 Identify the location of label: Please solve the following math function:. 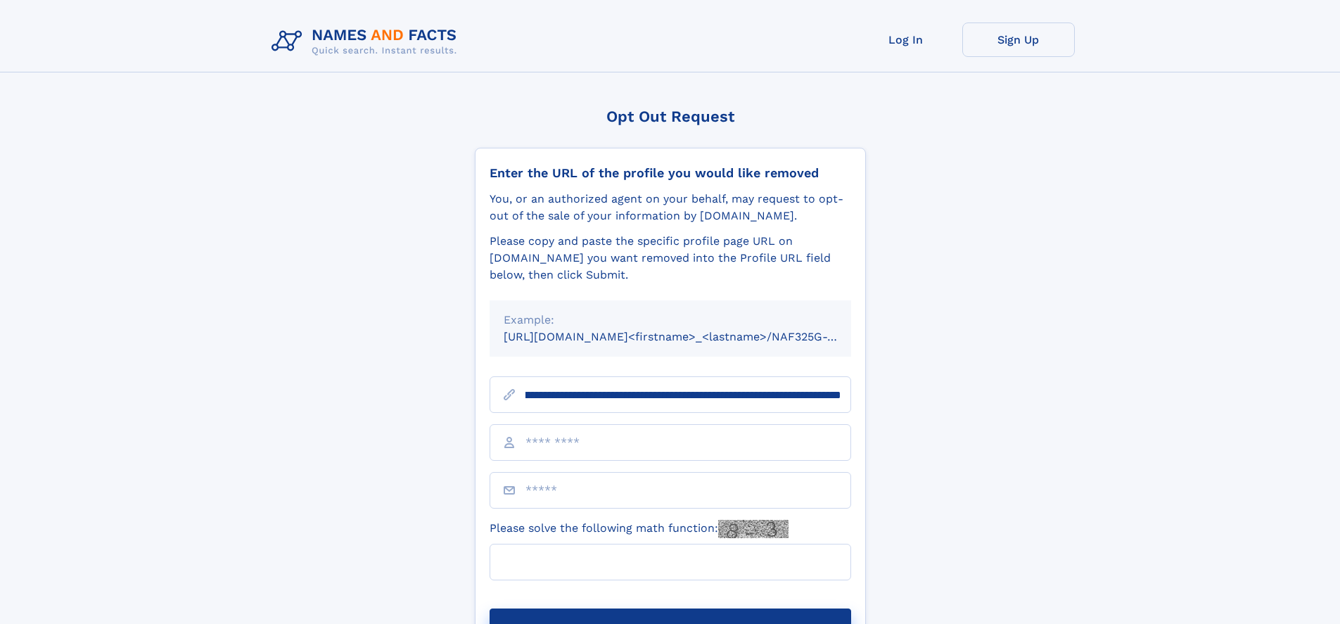
(639, 529).